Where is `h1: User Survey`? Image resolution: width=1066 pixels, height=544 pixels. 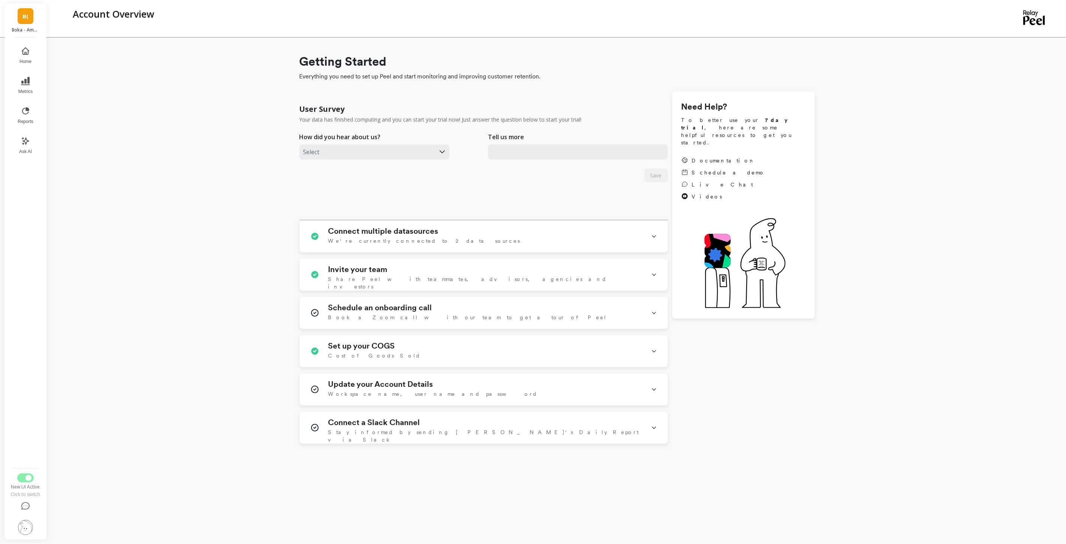
h1: User Survey is located at coordinates (322, 109).